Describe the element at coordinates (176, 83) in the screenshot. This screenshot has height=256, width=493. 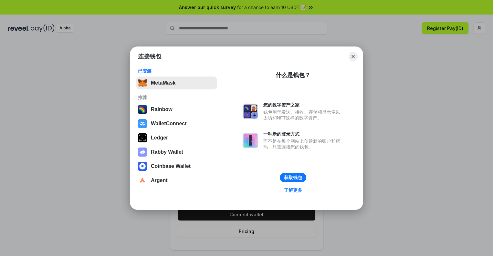
I see `button: MetaMask` at that location.